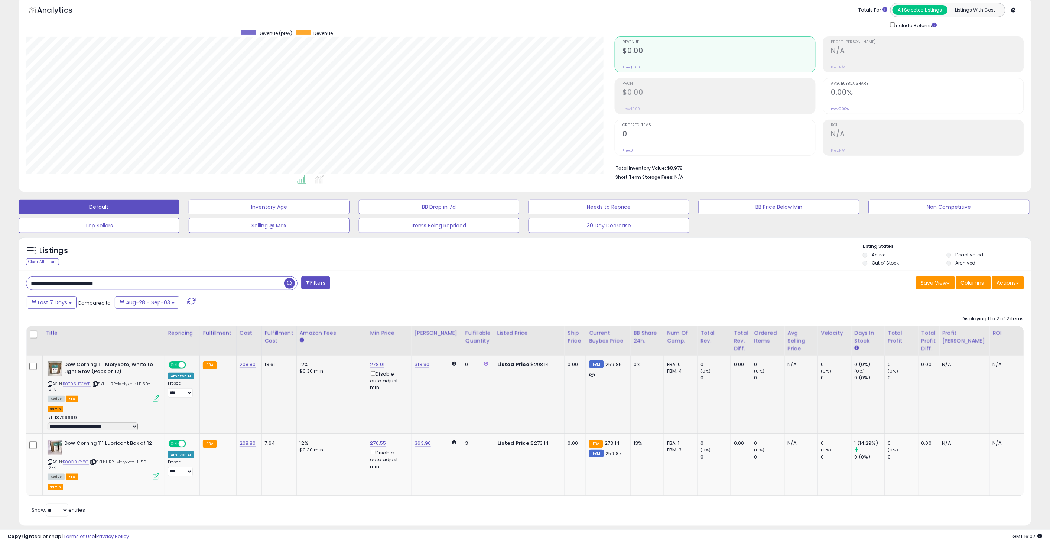 The width and height of the screenshot is (1050, 544). What do you see at coordinates (969, 254) in the screenshot?
I see `label: Deactivated` at bounding box center [969, 254].